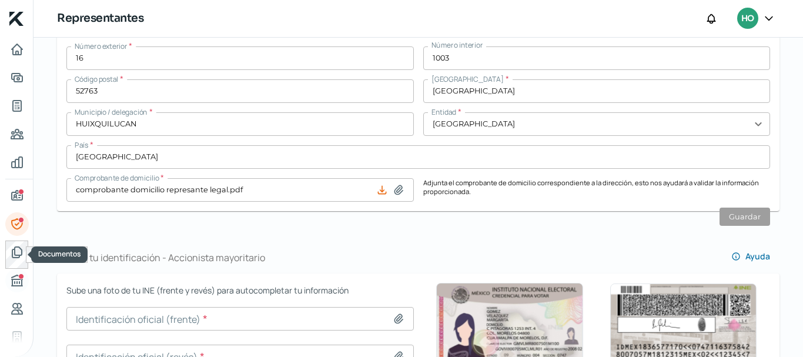 This screenshot has width=803, height=357. Describe the element at coordinates (161, 257) in the screenshot. I see `h1: Valida tu identificación - Accionista mayoritario` at that location.